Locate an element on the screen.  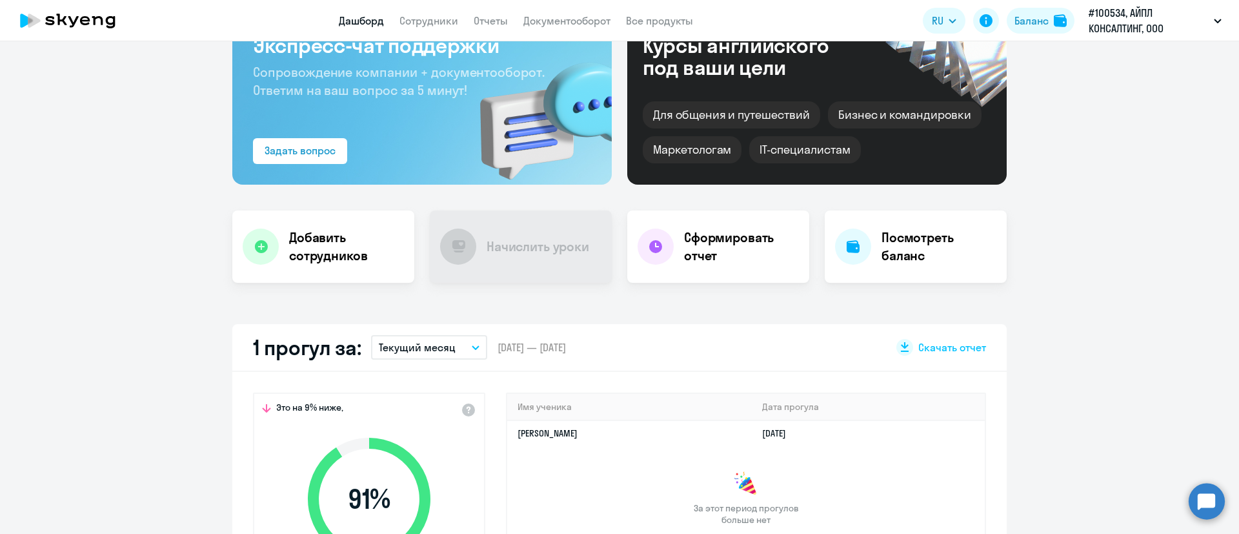
span: Скачать отчет is located at coordinates (952, 347).